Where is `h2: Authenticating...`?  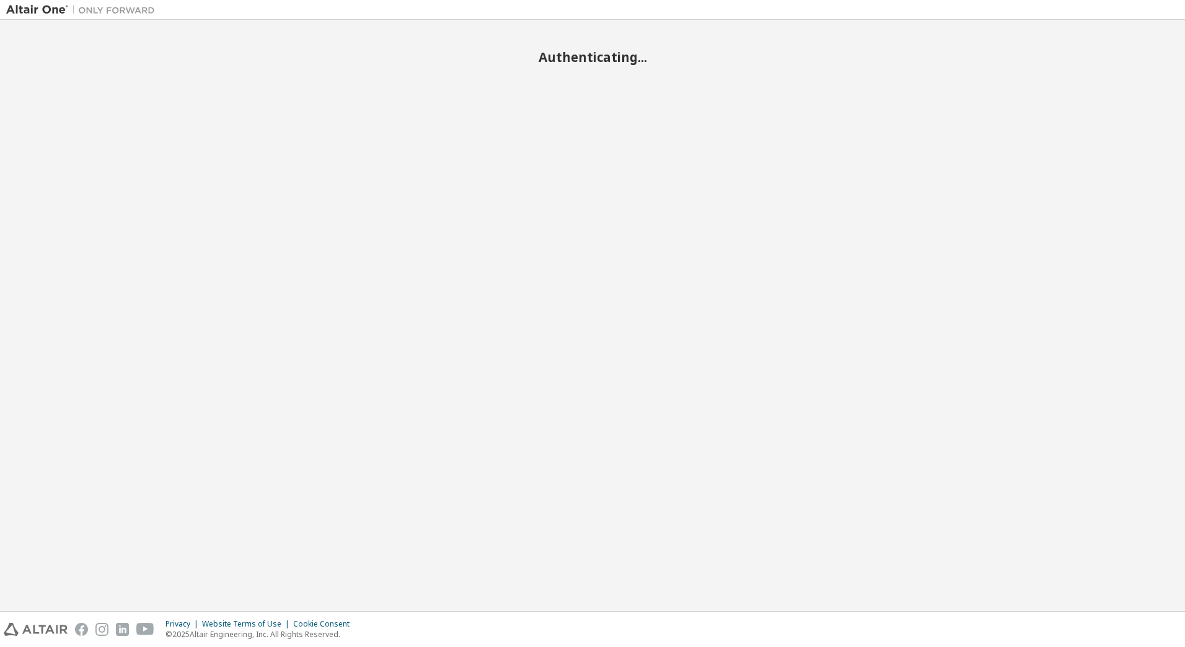
h2: Authenticating... is located at coordinates (592, 57).